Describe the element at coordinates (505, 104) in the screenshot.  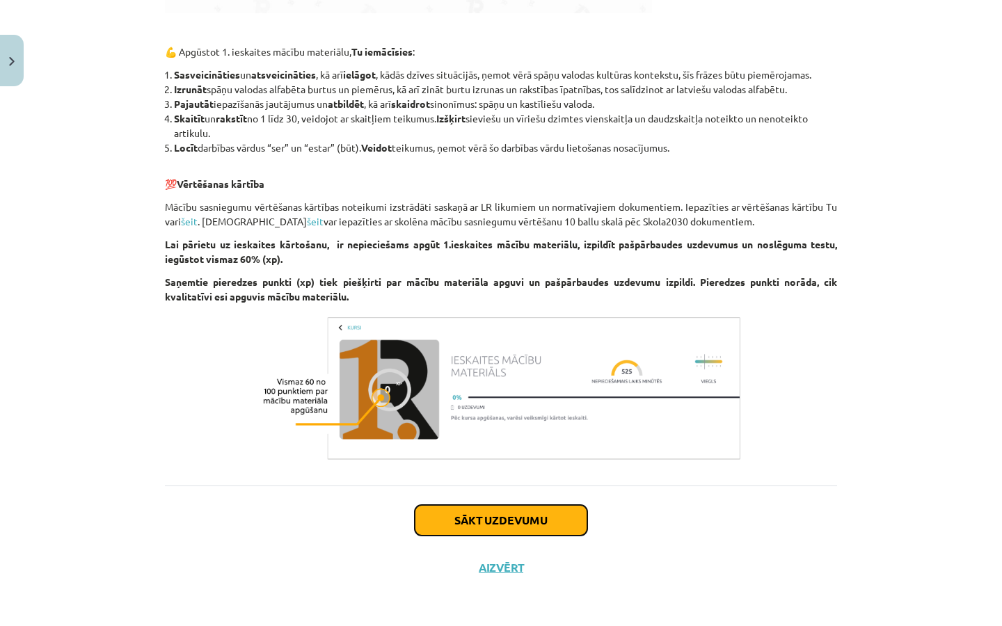
I see `li: iepazīšanās jautājumus un , kā arī sinonīmus: spāņu un kastīliešu valoda.` at that location.